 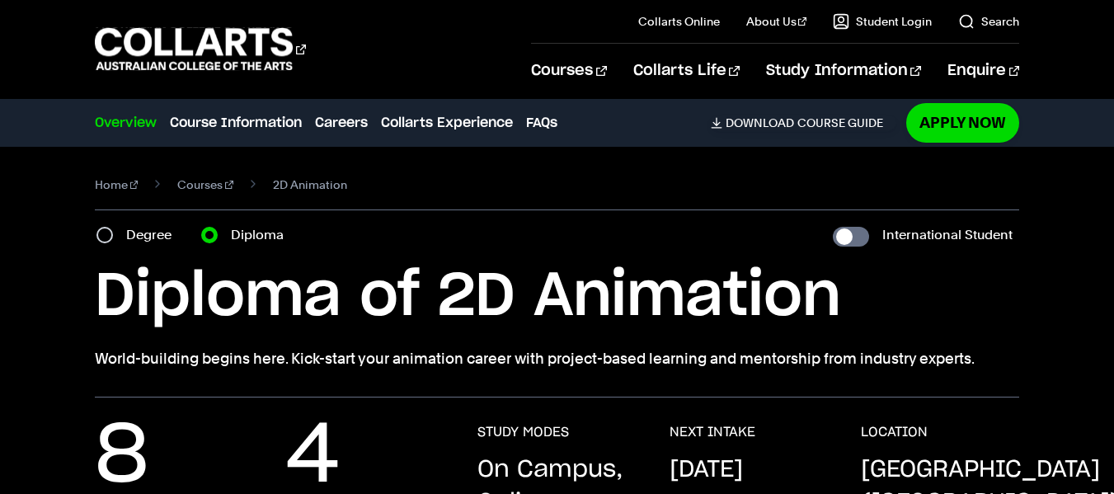 What do you see at coordinates (236, 123) in the screenshot?
I see `a: Course Information` at bounding box center [236, 123].